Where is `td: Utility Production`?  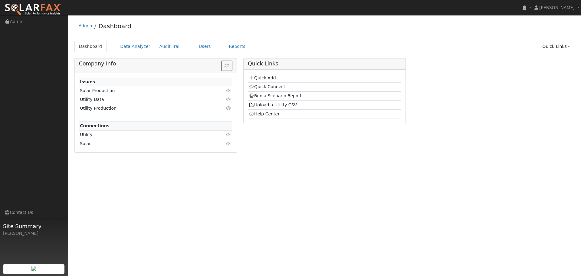 td: Utility Production is located at coordinates (143, 108).